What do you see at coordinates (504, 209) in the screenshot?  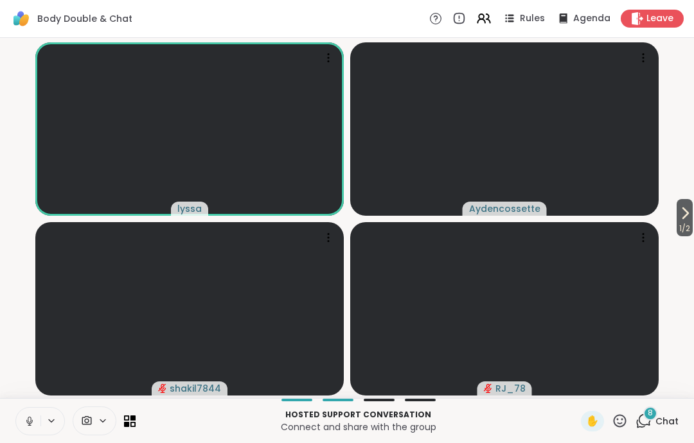 I see `span: Aydencossette` at bounding box center [504, 209].